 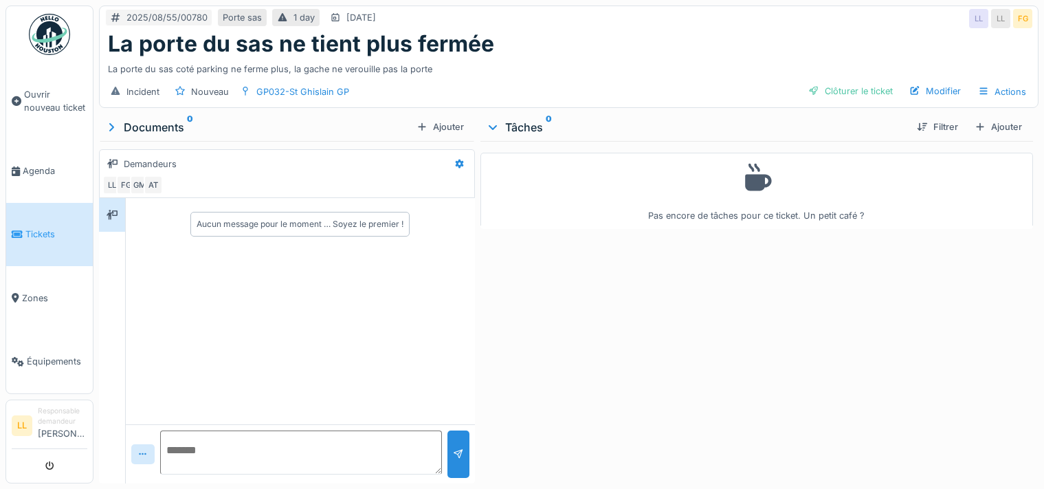 I want to click on div: Modifier, so click(x=935, y=91).